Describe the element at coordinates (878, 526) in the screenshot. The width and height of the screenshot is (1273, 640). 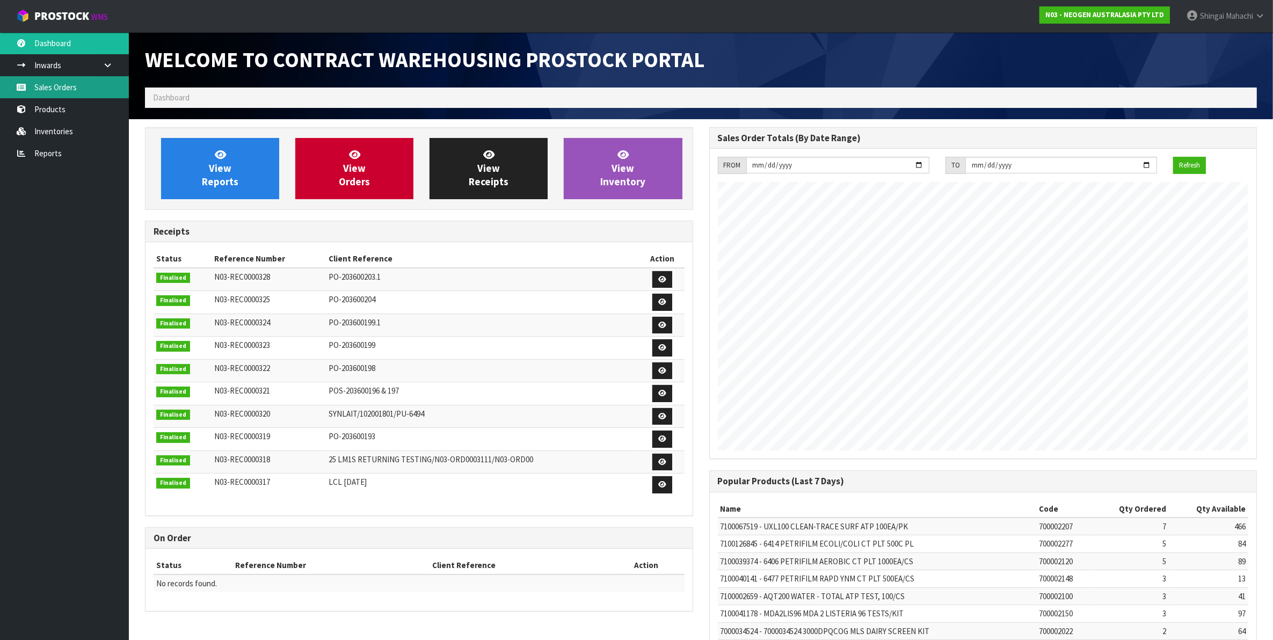
I see `td: 7100067519 - UXL100 CLEAN-TRACE SURF ATP 100EA/PK` at that location.